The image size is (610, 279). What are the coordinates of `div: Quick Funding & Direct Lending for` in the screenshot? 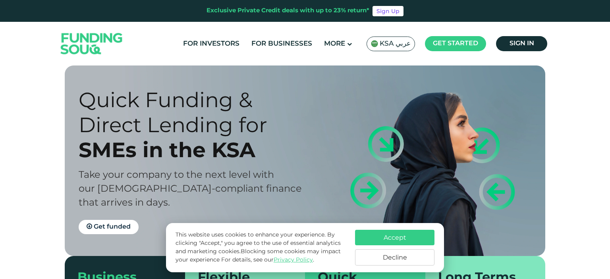 It's located at (198, 112).